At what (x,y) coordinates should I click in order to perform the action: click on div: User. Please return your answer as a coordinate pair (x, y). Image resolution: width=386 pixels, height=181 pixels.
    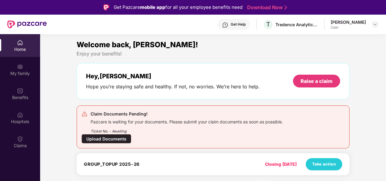
    Looking at the image, I should click on (348, 27).